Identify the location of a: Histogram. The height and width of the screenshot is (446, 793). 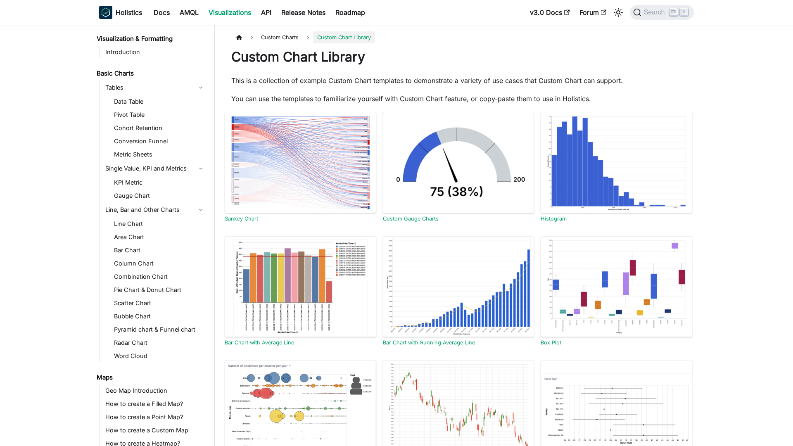
(554, 219).